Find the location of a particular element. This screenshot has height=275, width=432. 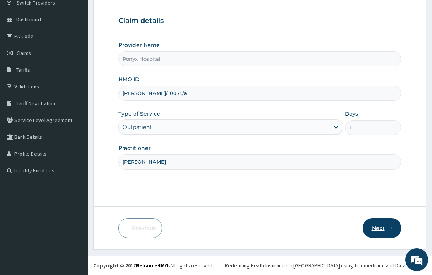

label: Provider Name is located at coordinates (139, 45).